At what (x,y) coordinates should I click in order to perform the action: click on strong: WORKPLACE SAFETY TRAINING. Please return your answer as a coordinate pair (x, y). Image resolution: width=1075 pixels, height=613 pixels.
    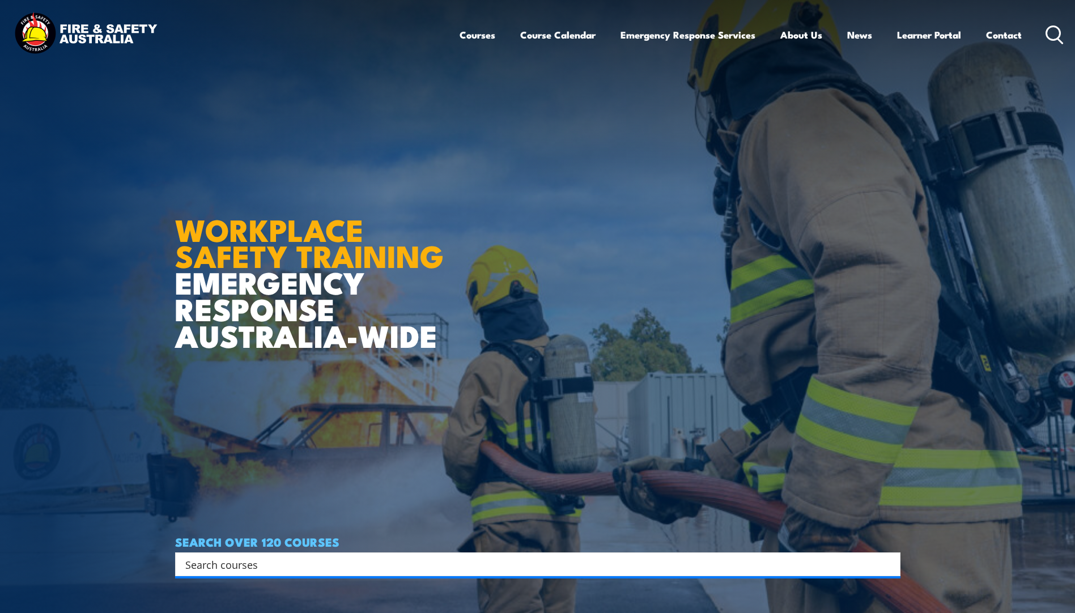
    Looking at the image, I should click on (309, 242).